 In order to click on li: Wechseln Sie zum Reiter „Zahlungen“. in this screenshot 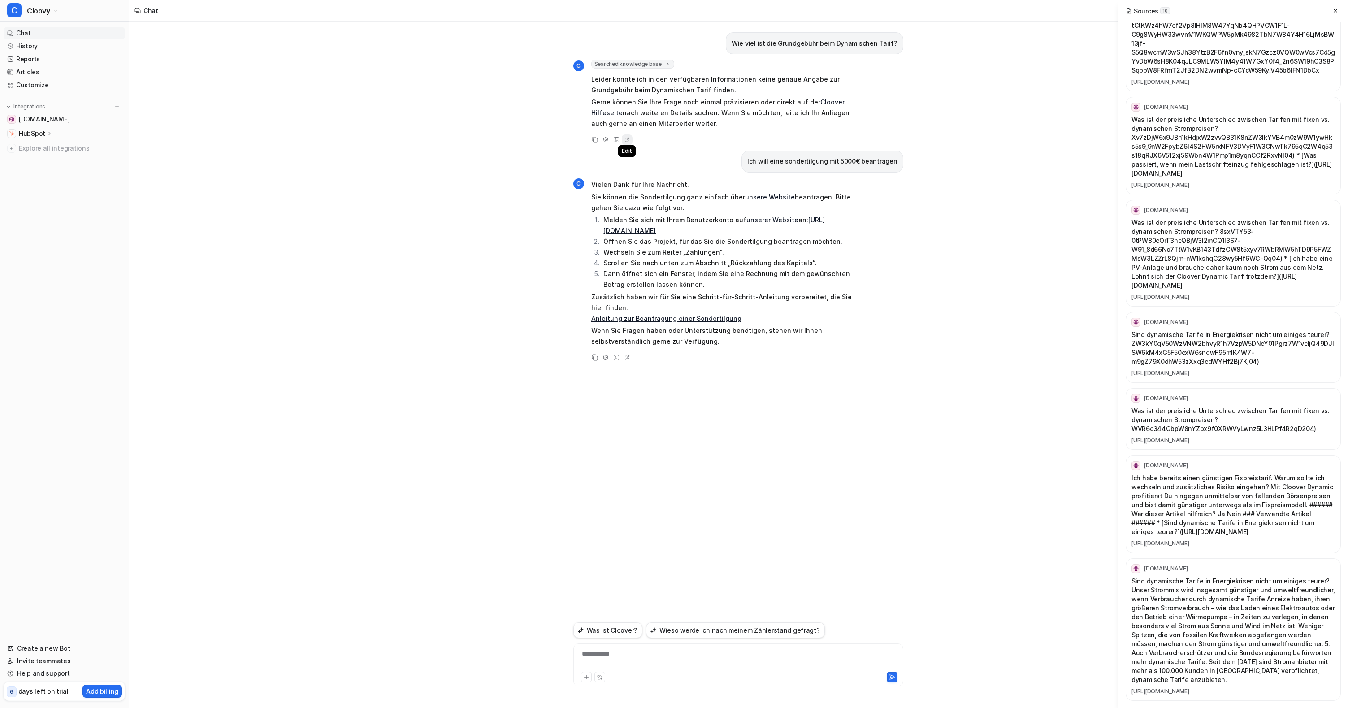, I will do `click(727, 252)`.